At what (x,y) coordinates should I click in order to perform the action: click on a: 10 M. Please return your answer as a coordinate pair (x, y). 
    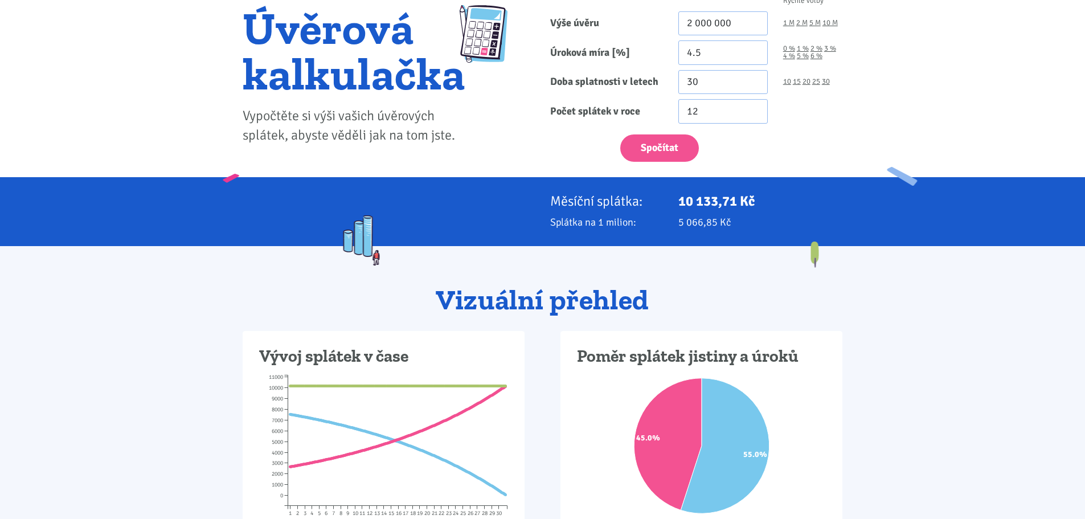
    Looking at the image, I should click on (830, 23).